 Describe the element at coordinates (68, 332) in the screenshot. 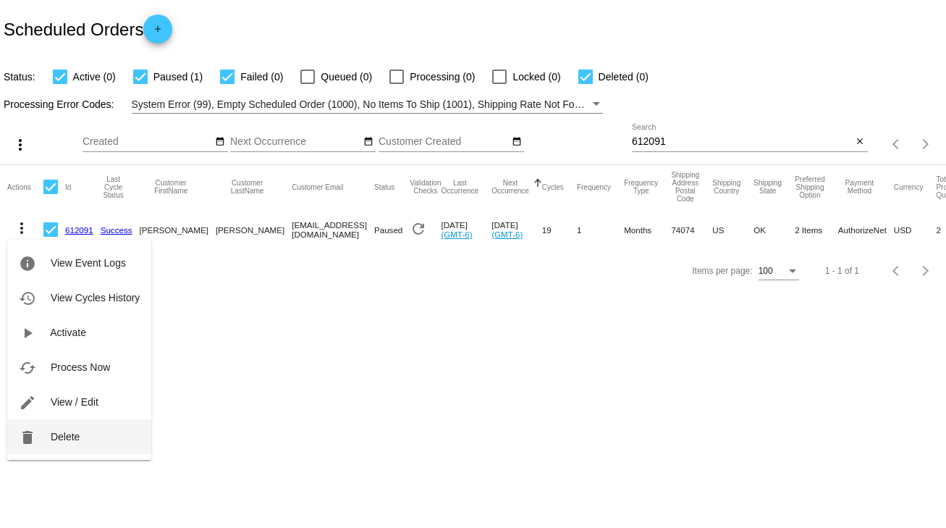

I see `span: Activate` at that location.